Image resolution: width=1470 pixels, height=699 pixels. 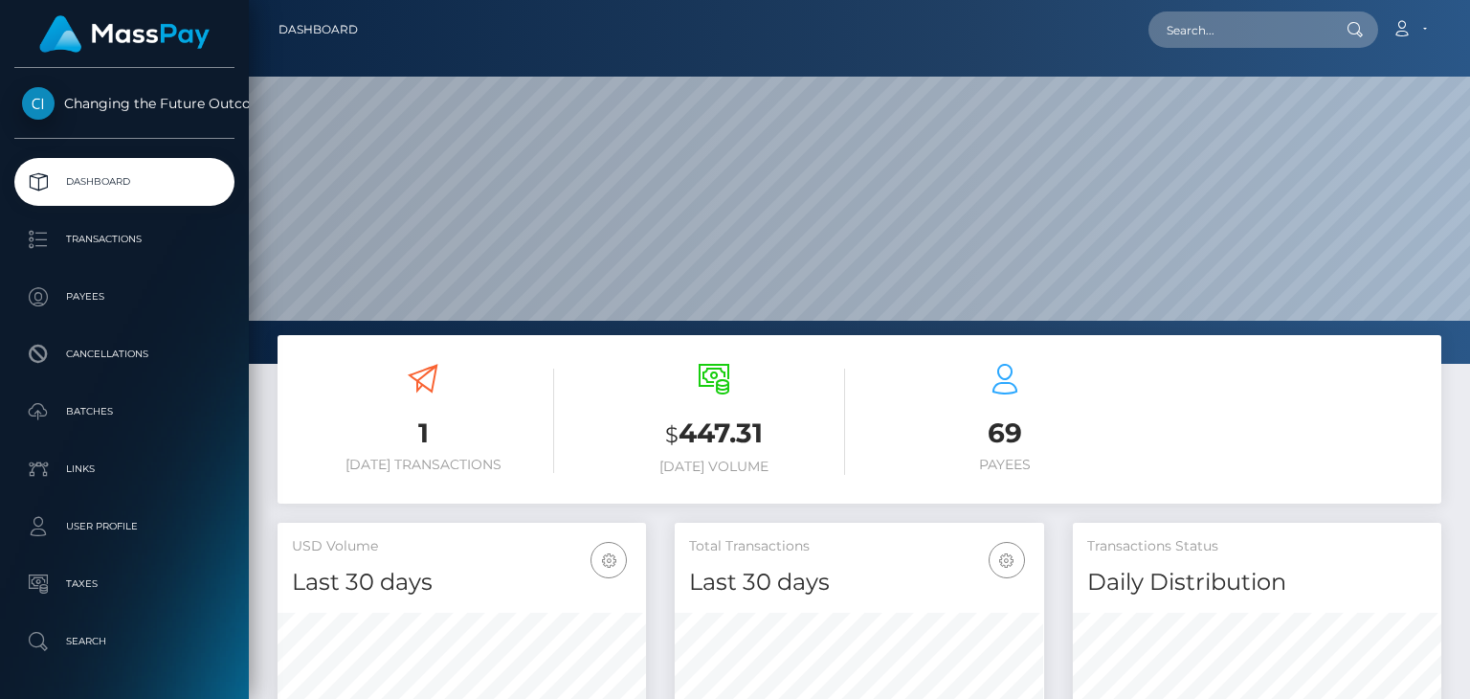 What do you see at coordinates (1005, 464) in the screenshot?
I see `h6: Payees` at bounding box center [1005, 464].